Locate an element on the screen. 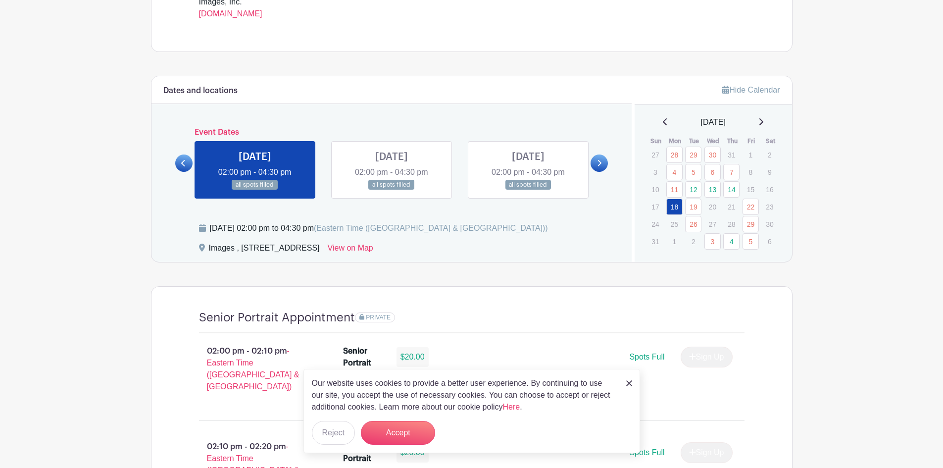 The image size is (943, 468). th: Thu is located at coordinates (732, 141).